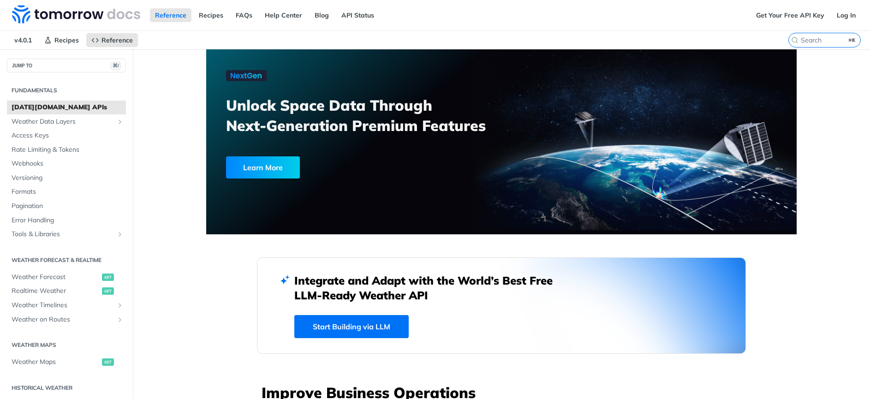  What do you see at coordinates (67, 221) in the screenshot?
I see `span: Error Handling` at bounding box center [67, 221].